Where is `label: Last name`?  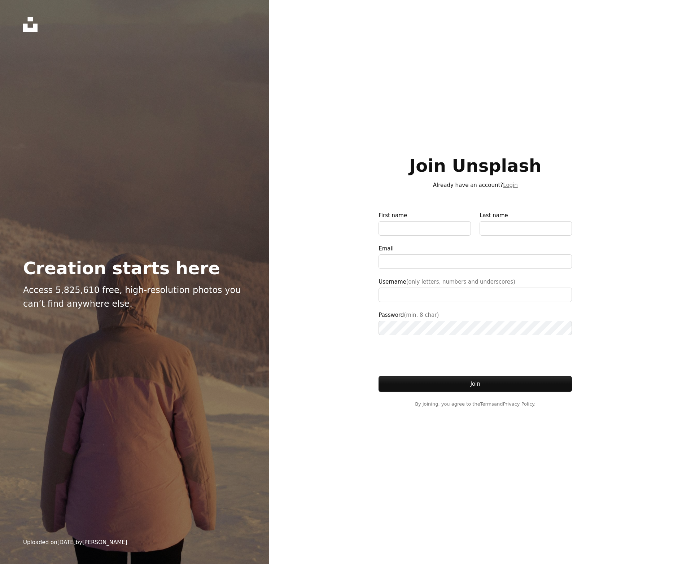 label: Last name is located at coordinates (526, 224).